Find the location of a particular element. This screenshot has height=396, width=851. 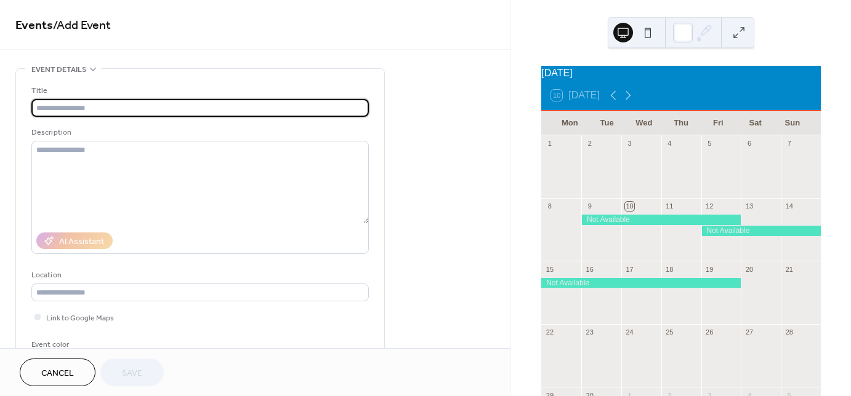

button: Cancel is located at coordinates (57, 372).